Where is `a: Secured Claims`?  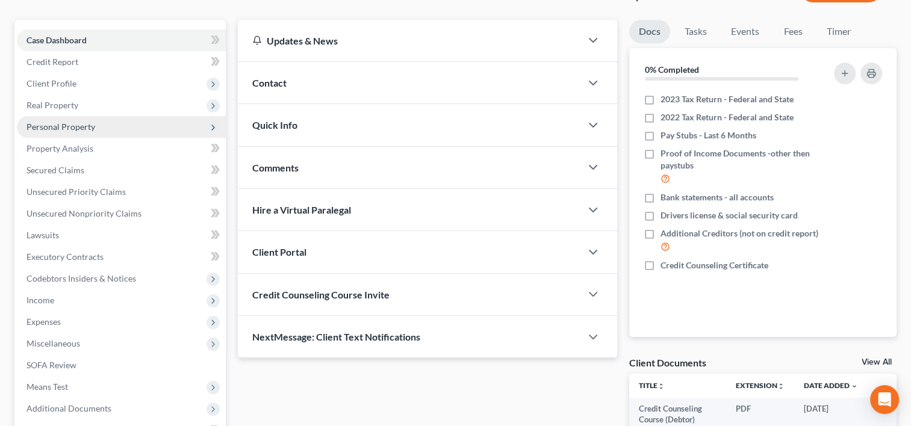 a: Secured Claims is located at coordinates (121, 170).